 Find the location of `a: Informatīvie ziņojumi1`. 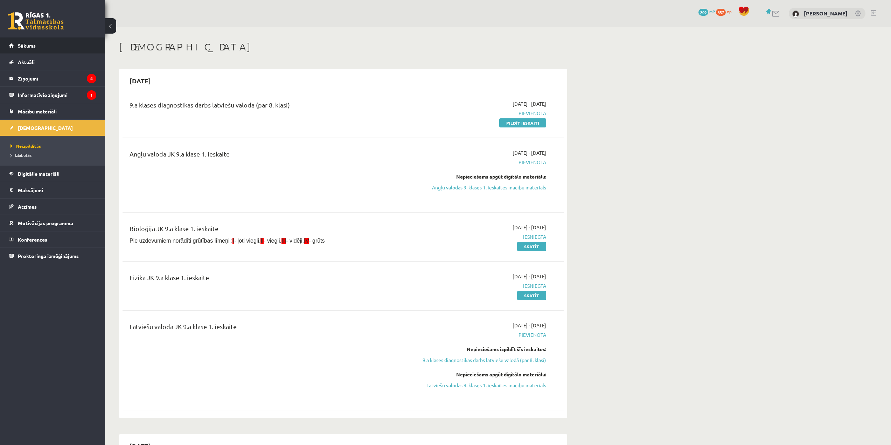

a: Informatīvie ziņojumi1 is located at coordinates (53, 95).